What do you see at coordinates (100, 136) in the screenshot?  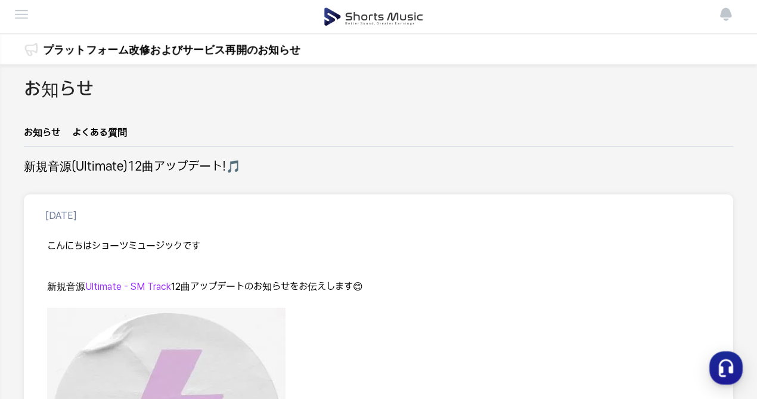 I see `a: よくある質問` at bounding box center [100, 136].